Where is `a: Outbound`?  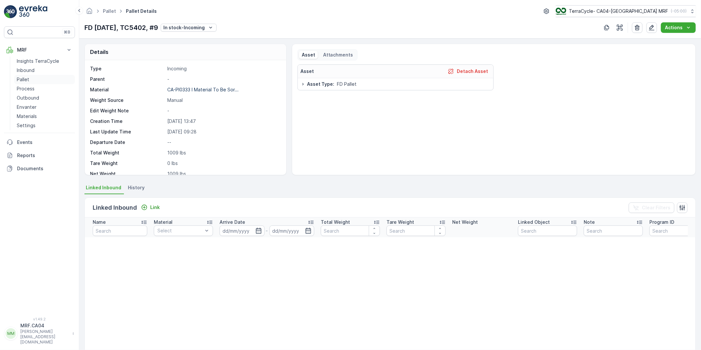 a: Outbound is located at coordinates (44, 98).